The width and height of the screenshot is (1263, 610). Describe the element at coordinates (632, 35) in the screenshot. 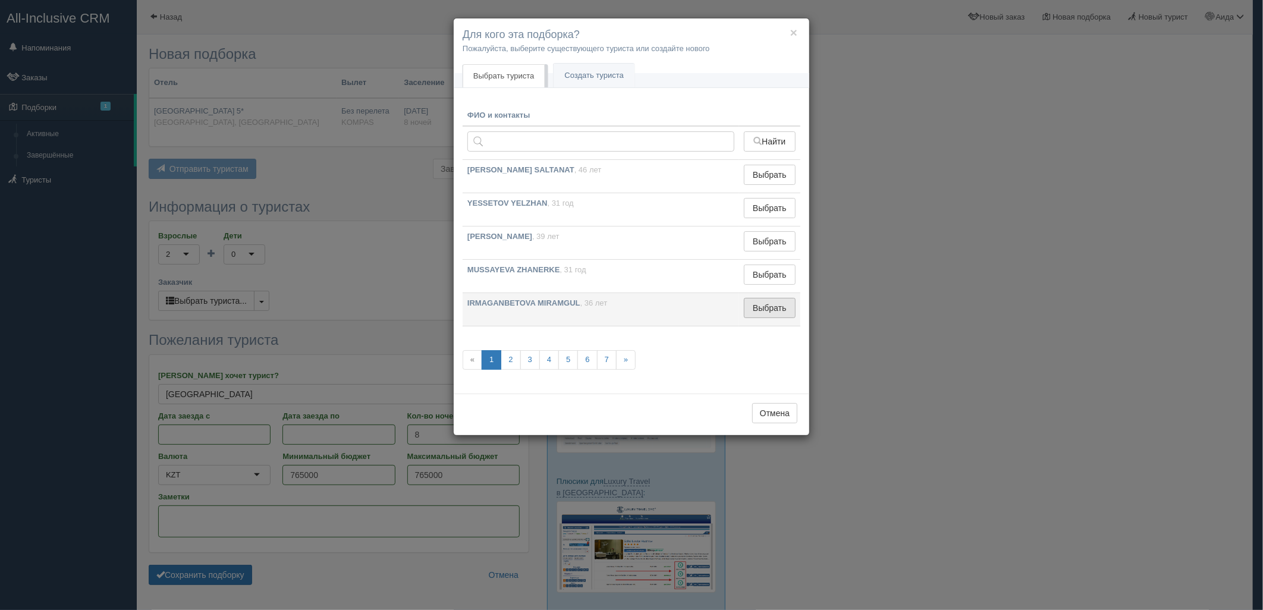

I see `h4: Для кого эта подборка?` at that location.